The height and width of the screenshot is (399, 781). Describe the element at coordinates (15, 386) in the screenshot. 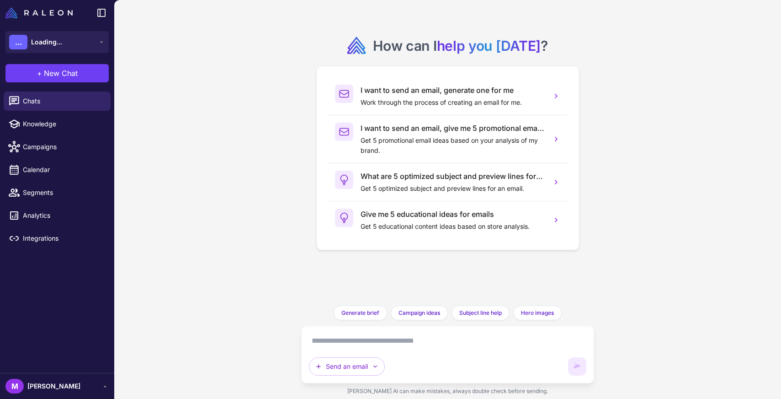

I see `div: M` at that location.